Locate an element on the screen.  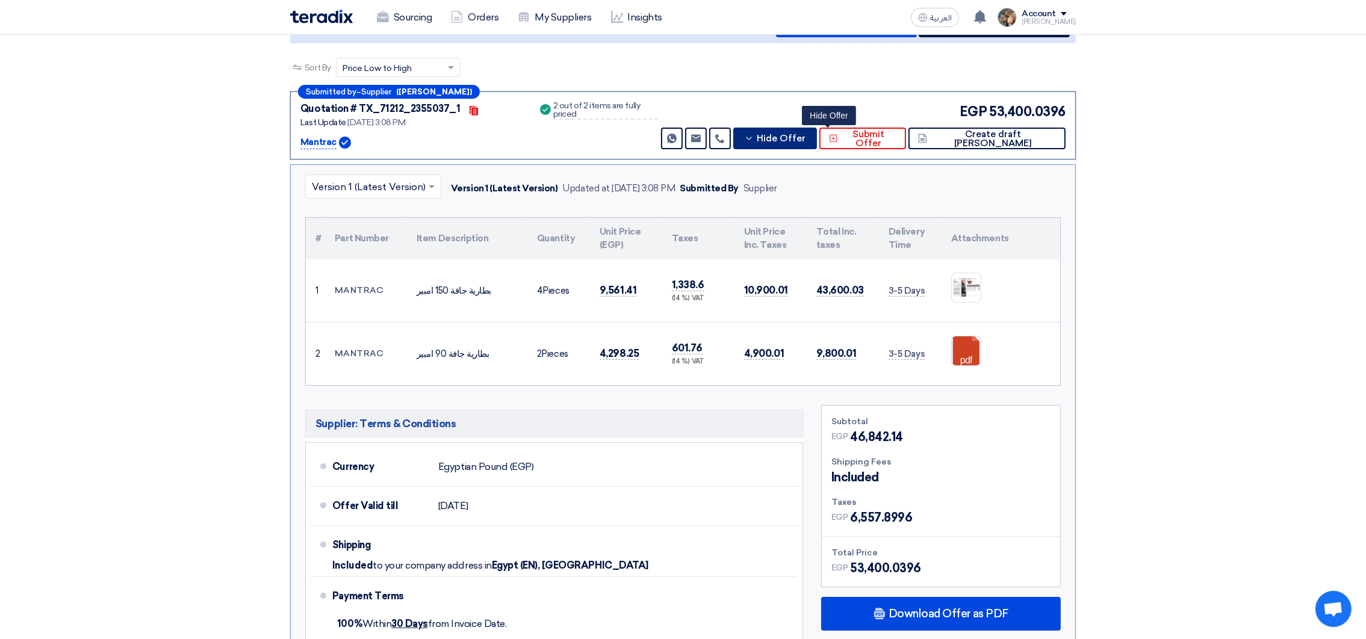
div: Subtotal is located at coordinates (941, 422).